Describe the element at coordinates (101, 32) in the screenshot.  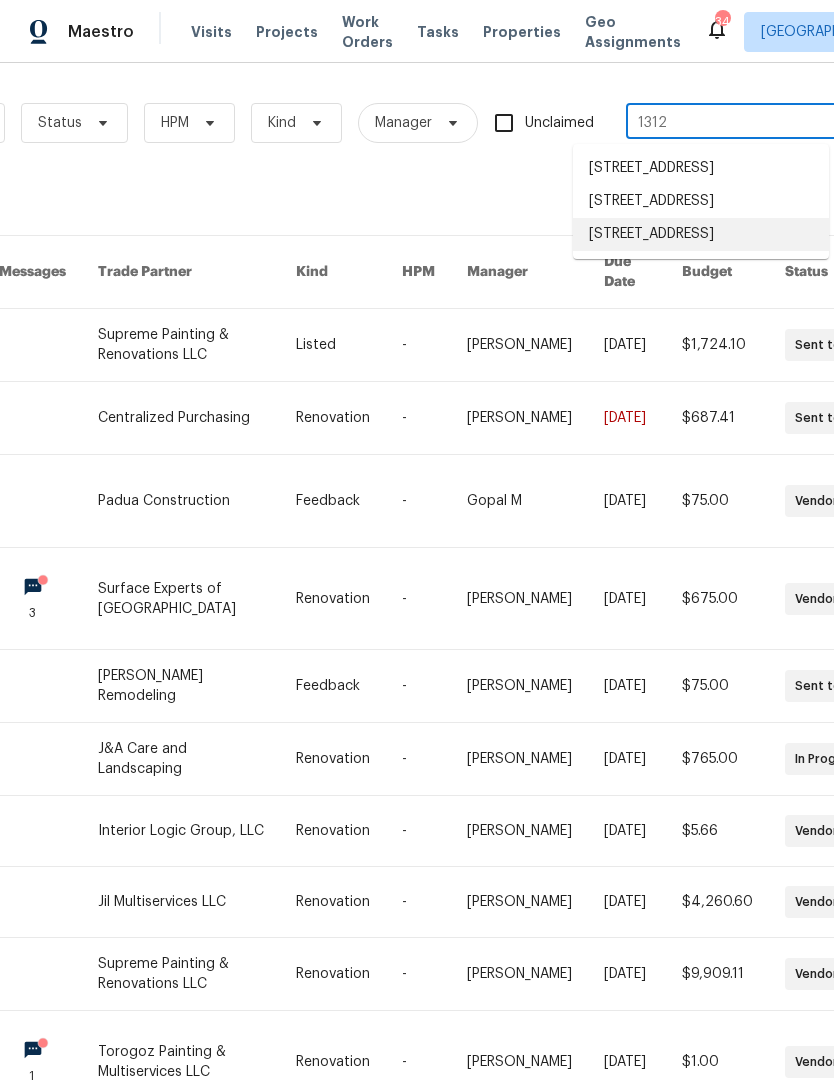
I see `span: Maestro` at that location.